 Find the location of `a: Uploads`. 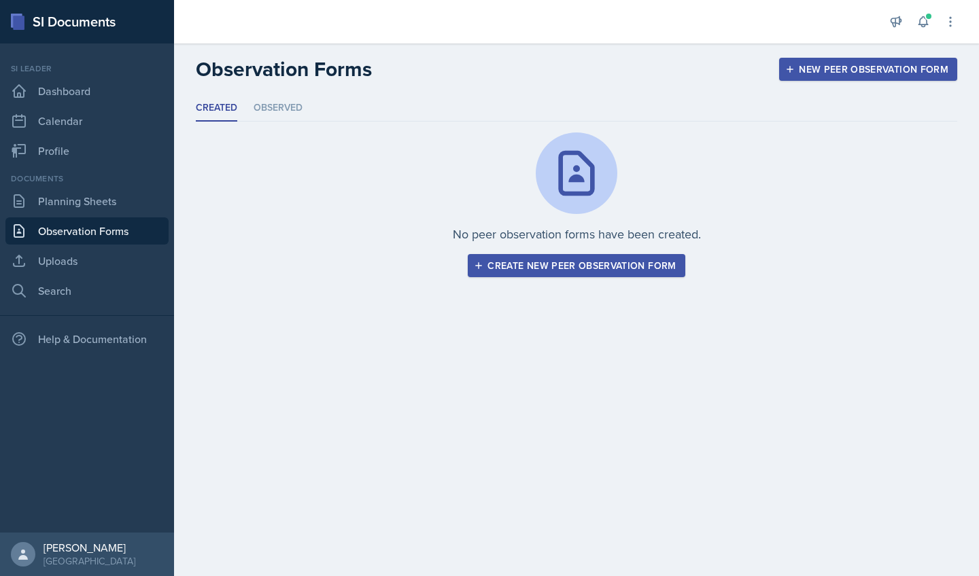

a: Uploads is located at coordinates (87, 261).